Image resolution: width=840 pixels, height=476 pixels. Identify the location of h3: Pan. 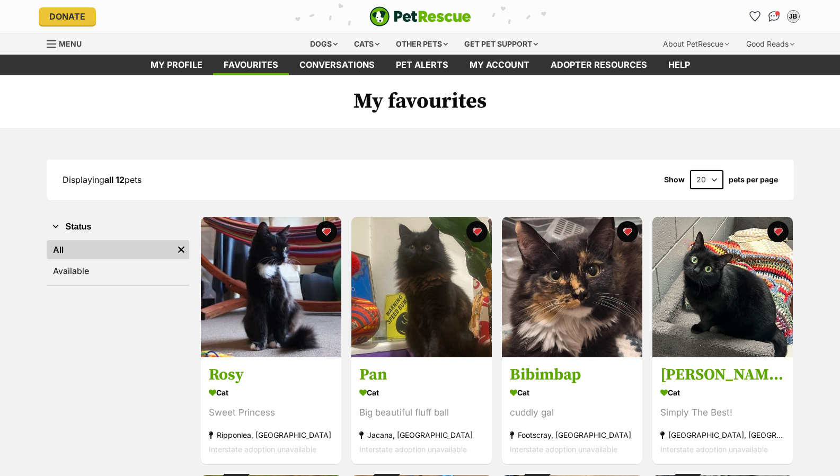
(421, 375).